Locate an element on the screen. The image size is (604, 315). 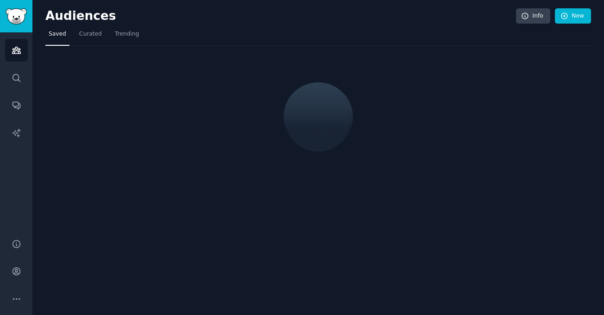
a: Curated is located at coordinates (90, 36).